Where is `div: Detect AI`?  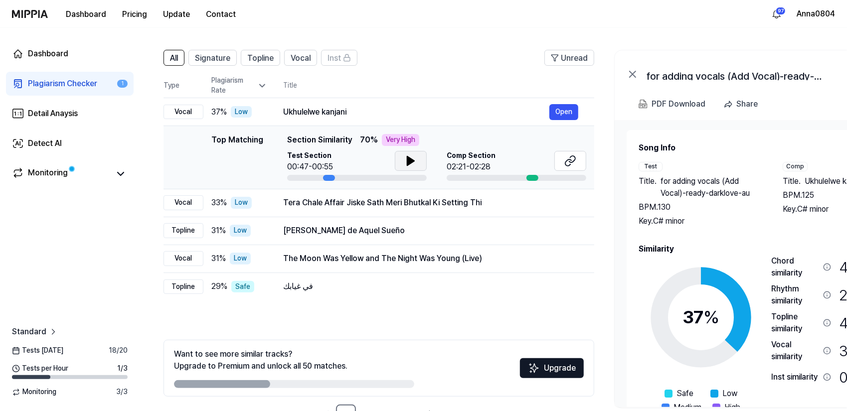
div: Detect AI is located at coordinates (45, 144).